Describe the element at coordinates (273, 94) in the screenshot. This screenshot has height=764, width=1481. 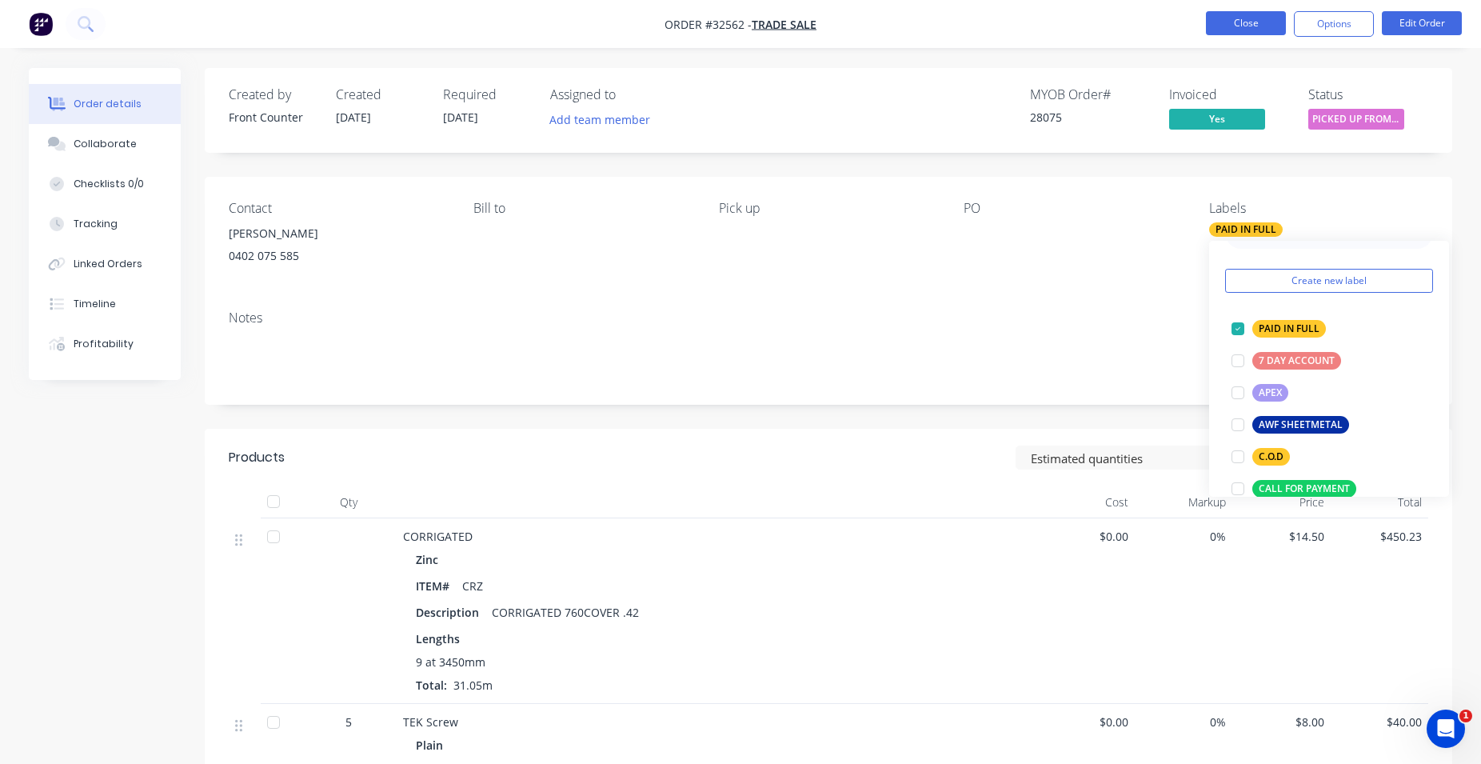
I see `div: Created by` at that location.